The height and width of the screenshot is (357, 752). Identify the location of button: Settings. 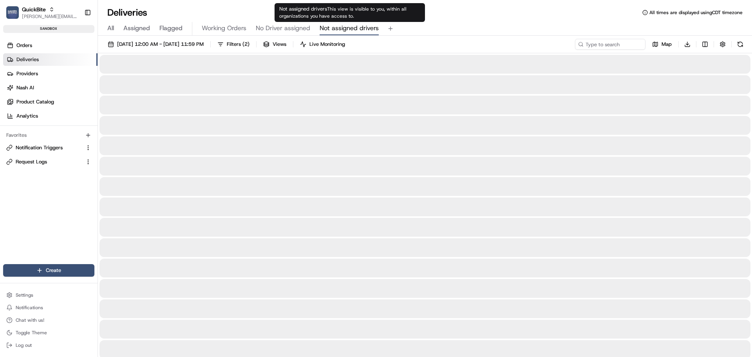
(49, 295).